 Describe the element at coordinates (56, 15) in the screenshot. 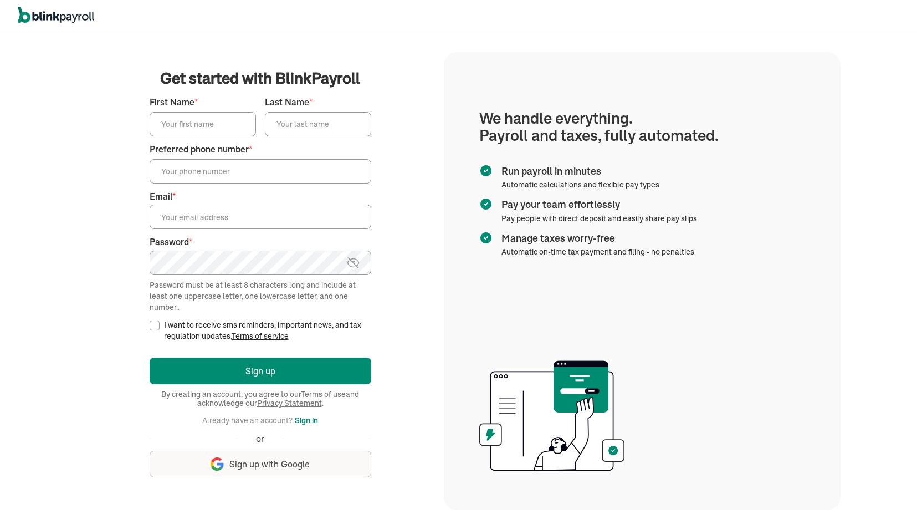

I see `img: logo` at that location.